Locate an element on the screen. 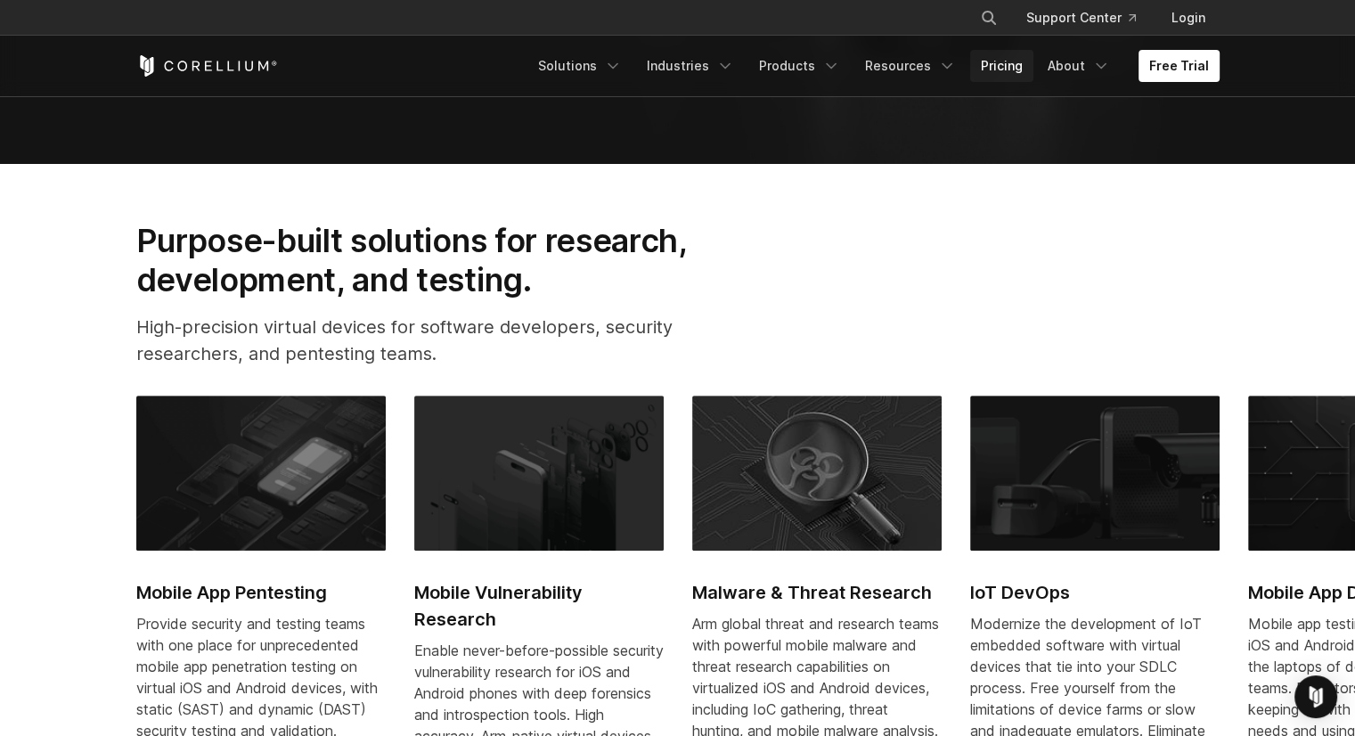  h2: Malware & Threat Research is located at coordinates (817, 592).